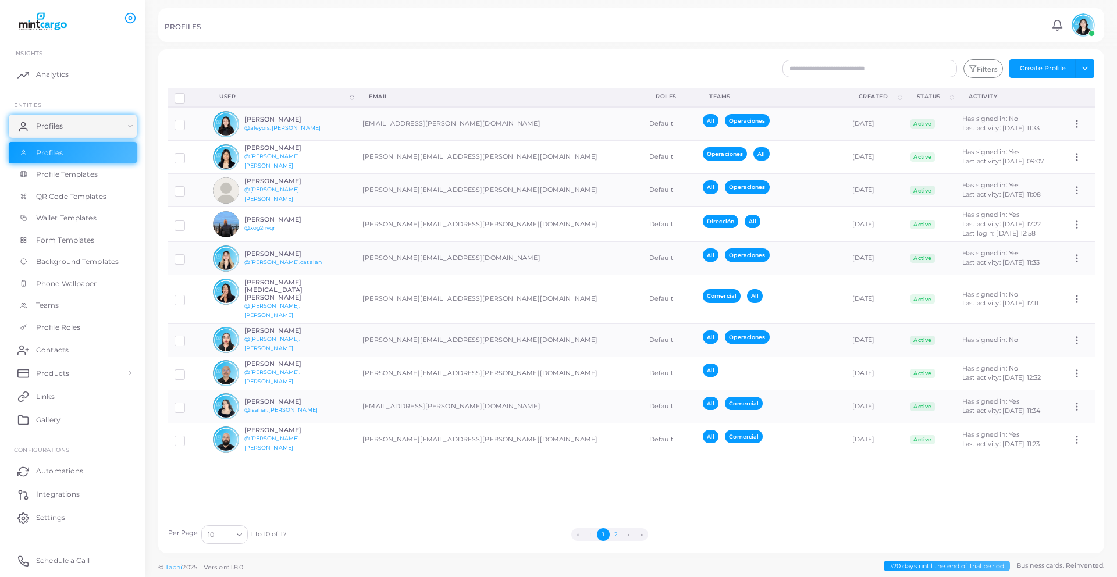 The height and width of the screenshot is (577, 1117). What do you see at coordinates (183, 533) in the screenshot?
I see `label: Per Page` at bounding box center [183, 533].